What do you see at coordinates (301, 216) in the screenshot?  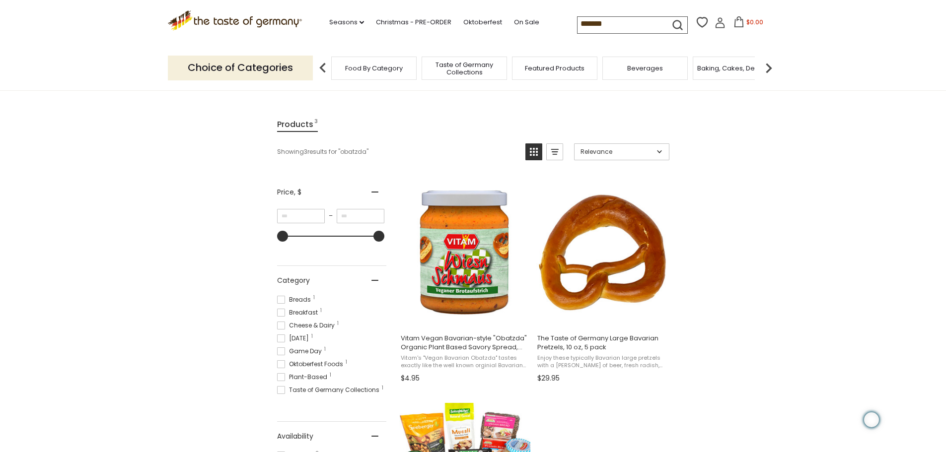 I see `input: Minimum value` at bounding box center [301, 216].